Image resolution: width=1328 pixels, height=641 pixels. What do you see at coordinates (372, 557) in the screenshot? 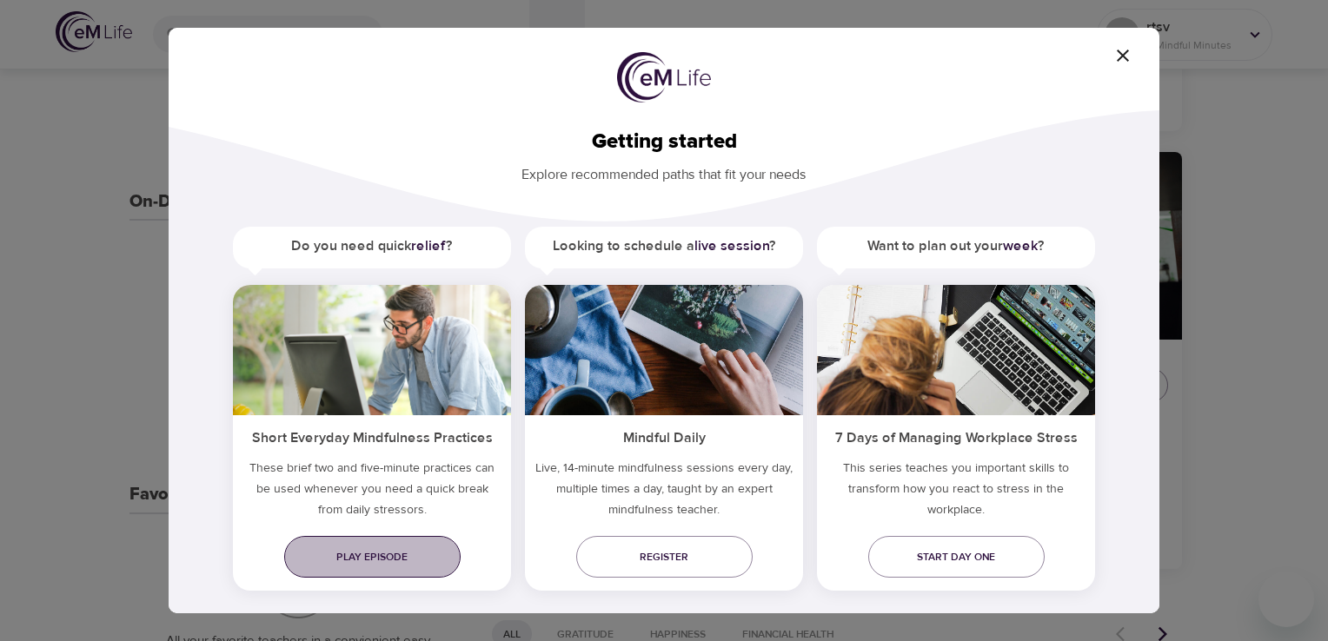
I see `a: Play episode` at bounding box center [372, 557].